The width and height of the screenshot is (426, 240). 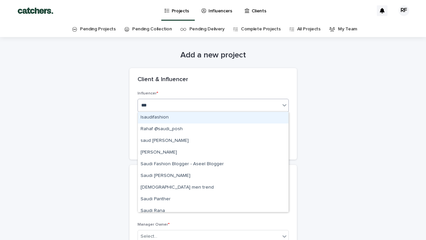 I want to click on span: Influencer, so click(x=148, y=94).